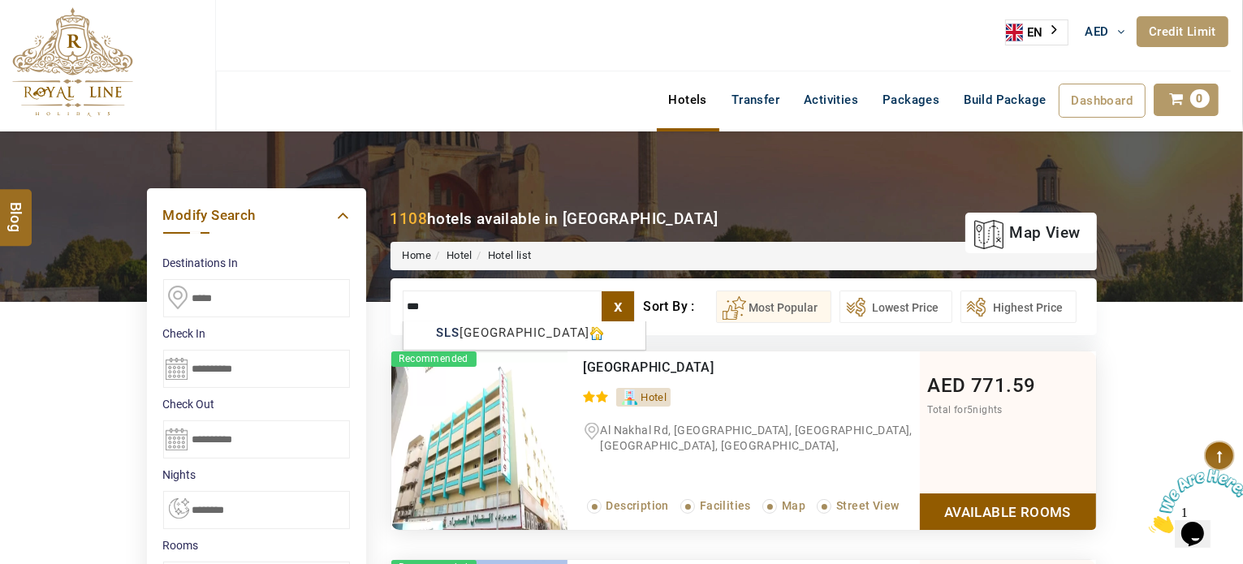 The width and height of the screenshot is (1243, 564). What do you see at coordinates (447, 333) in the screenshot?
I see `b: SLS` at bounding box center [447, 333].